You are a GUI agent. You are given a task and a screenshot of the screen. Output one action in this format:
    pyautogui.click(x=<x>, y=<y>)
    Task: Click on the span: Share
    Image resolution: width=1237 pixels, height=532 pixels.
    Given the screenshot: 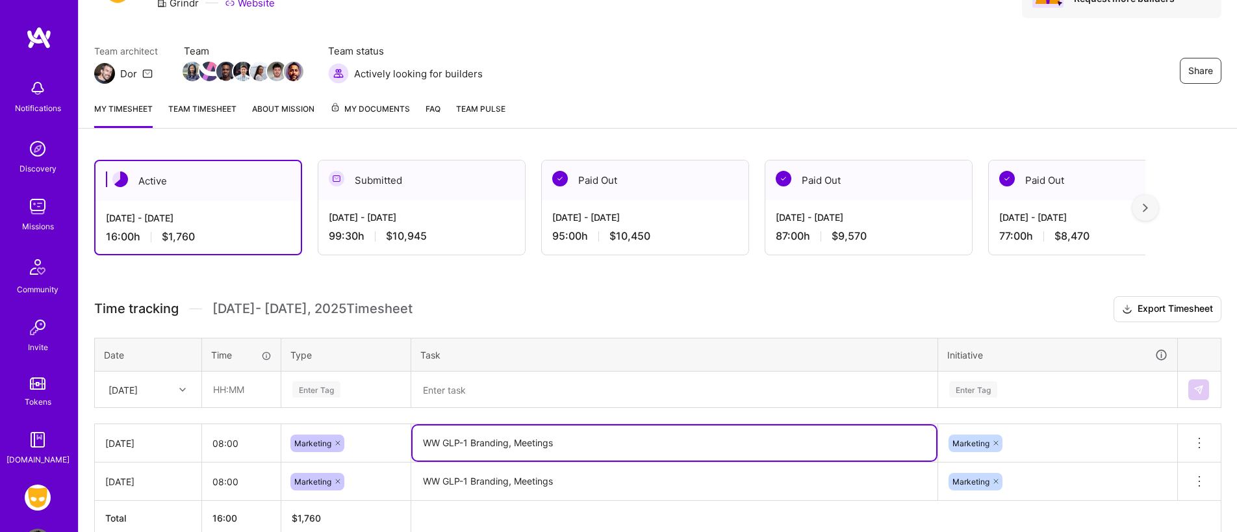 What is the action you would take?
    pyautogui.click(x=1200, y=71)
    